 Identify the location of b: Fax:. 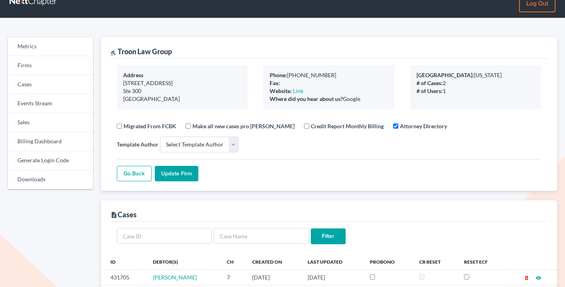
(275, 83).